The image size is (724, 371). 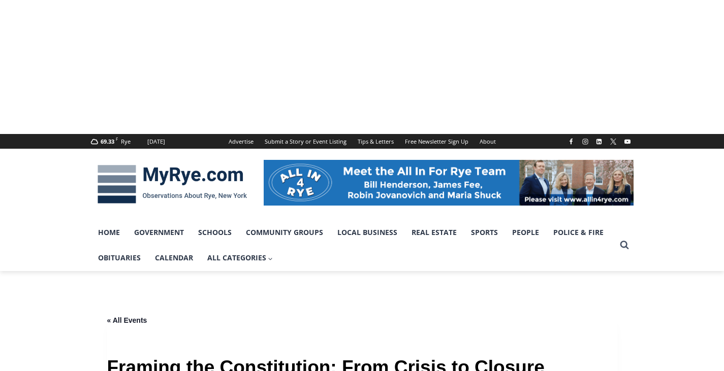 I want to click on nav: Secondary Navigation, so click(x=362, y=141).